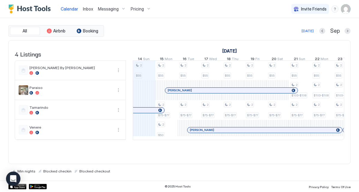 Image resolution: width=359 pixels, height=192 pixels. Describe the element at coordinates (31, 9) in the screenshot. I see `a: Host Tools Logo` at that location.